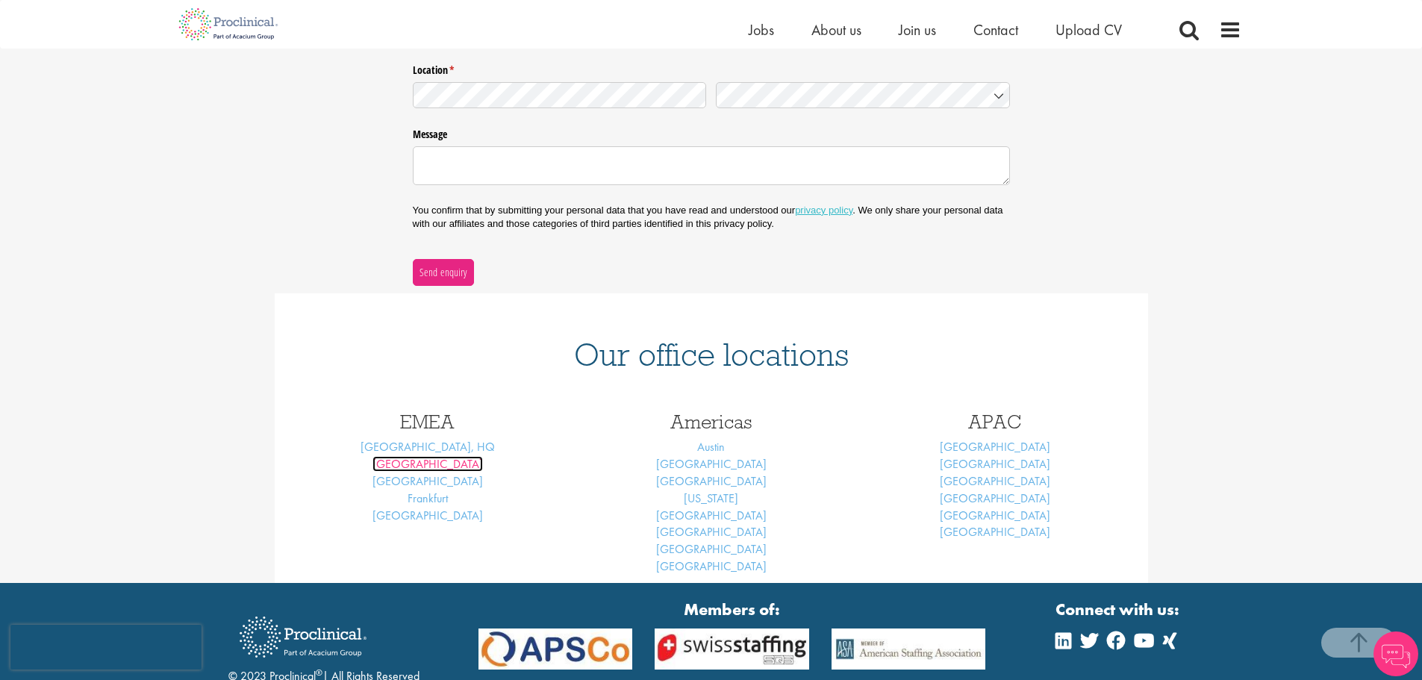 The width and height of the screenshot is (1422, 680). I want to click on input: Country, so click(863, 95).